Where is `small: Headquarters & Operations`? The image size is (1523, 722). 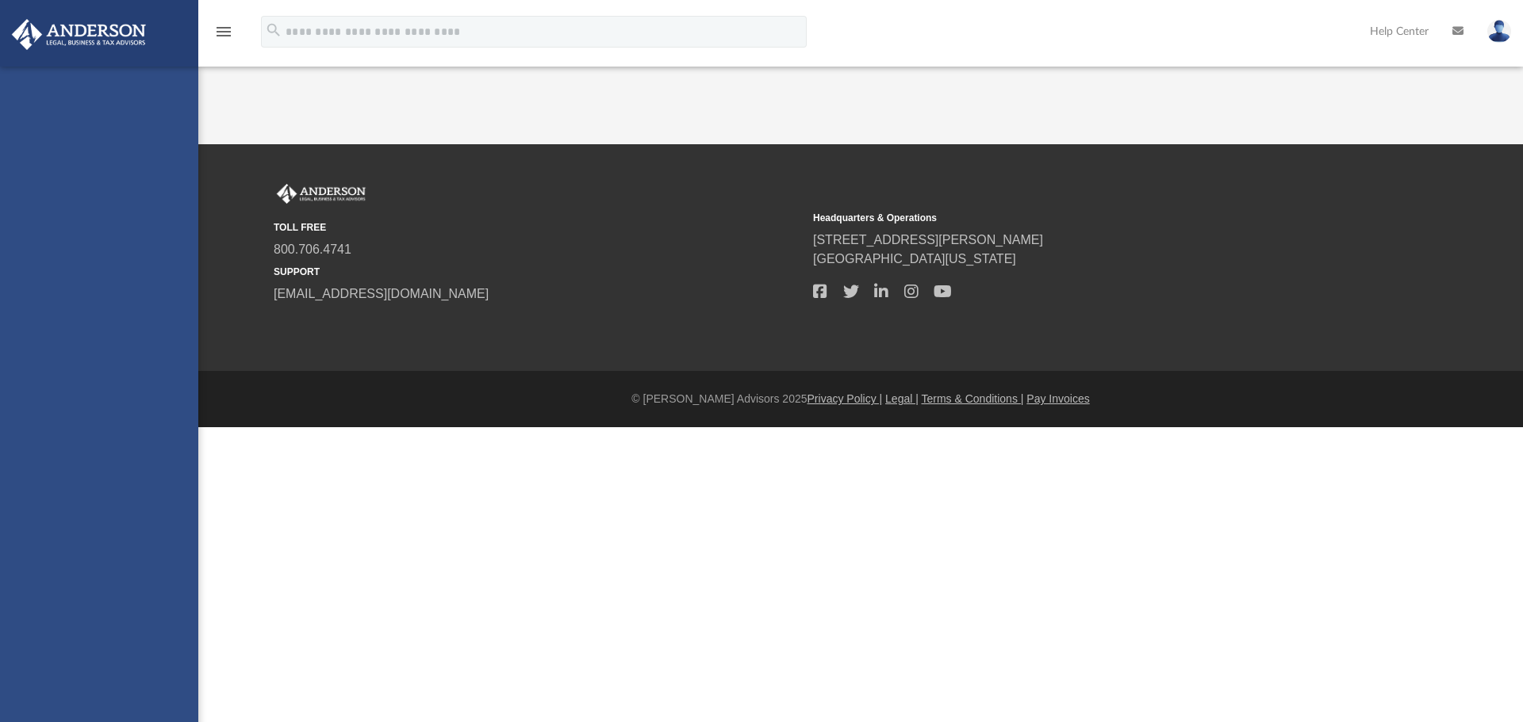
small: Headquarters & Operations is located at coordinates (1077, 218).